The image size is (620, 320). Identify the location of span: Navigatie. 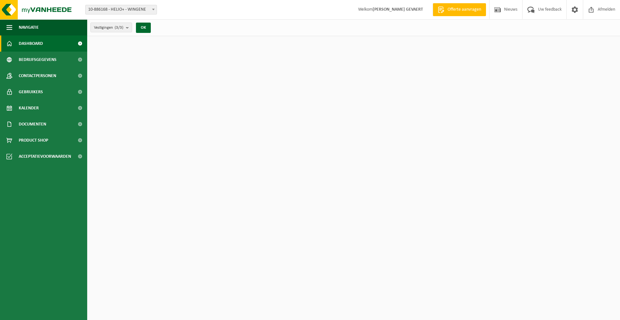
(29, 27).